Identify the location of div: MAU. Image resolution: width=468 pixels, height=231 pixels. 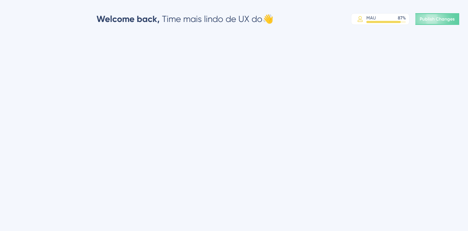
(371, 18).